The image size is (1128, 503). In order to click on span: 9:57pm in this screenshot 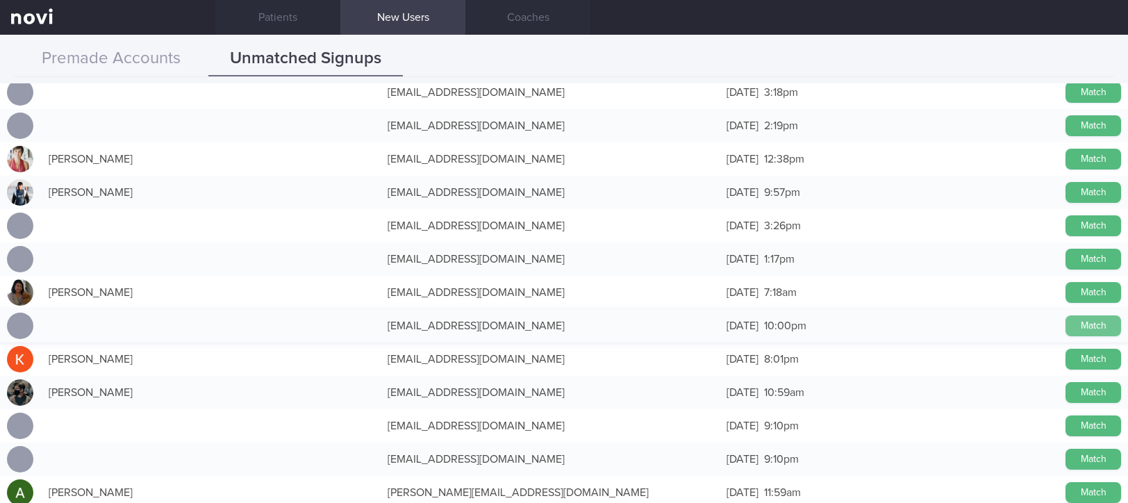, I will do `click(782, 192)`.